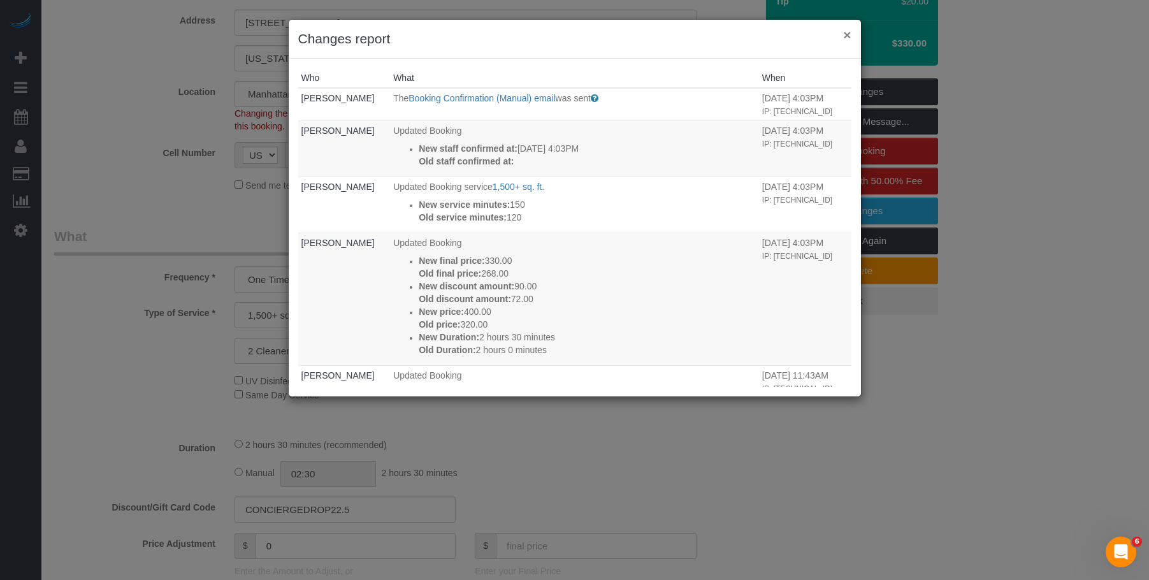 The width and height of the screenshot is (1149, 580). I want to click on strong: New service minutes:, so click(464, 205).